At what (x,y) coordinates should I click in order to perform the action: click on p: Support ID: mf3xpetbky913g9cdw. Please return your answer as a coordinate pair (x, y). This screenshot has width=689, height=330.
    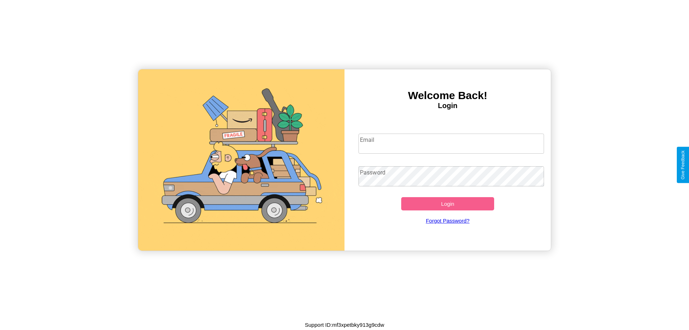
    Looking at the image, I should click on (344, 324).